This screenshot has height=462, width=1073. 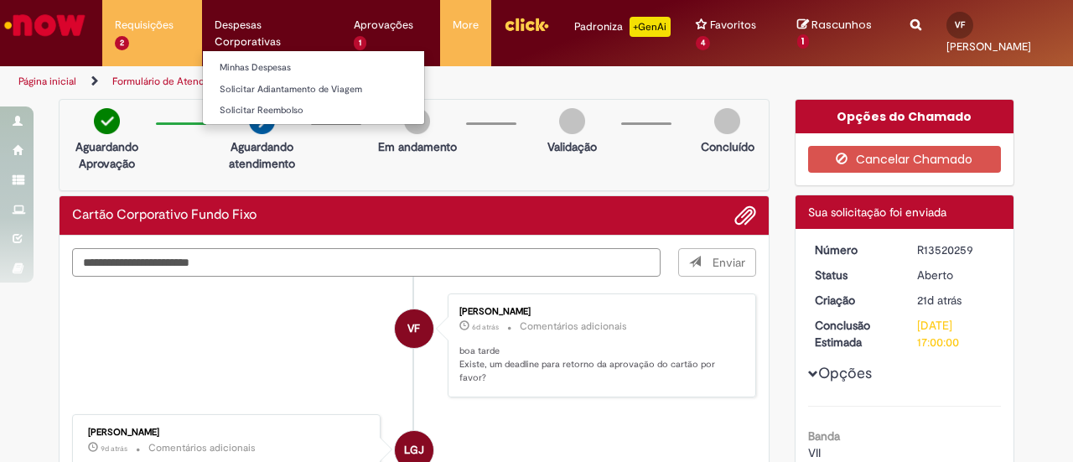 What do you see at coordinates (417, 147) in the screenshot?
I see `p: Em andamento` at bounding box center [417, 147].